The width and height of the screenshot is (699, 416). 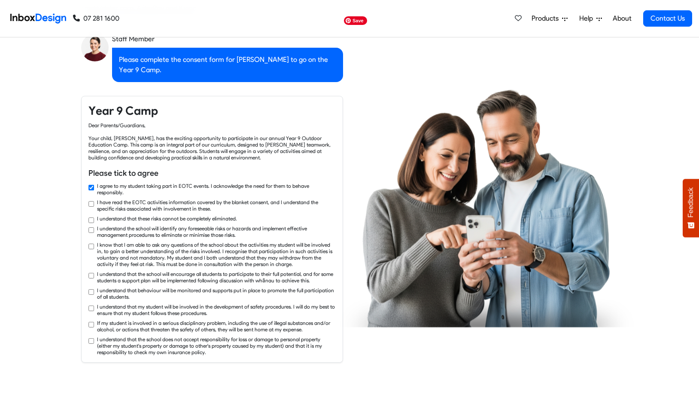 I want to click on span: Save, so click(x=355, y=21).